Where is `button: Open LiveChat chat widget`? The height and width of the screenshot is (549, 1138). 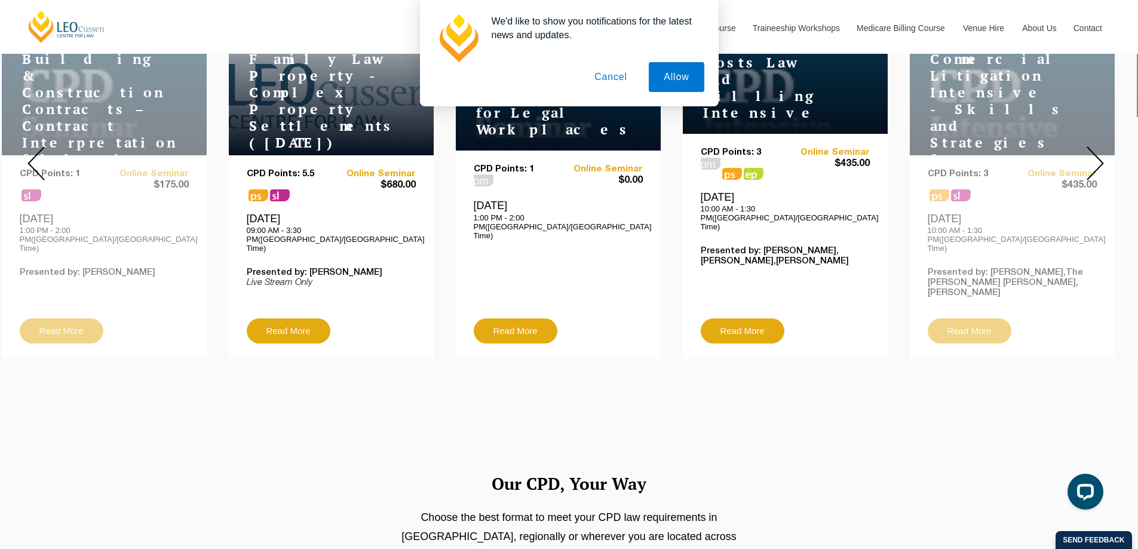
button: Open LiveChat chat widget is located at coordinates (27, 23).